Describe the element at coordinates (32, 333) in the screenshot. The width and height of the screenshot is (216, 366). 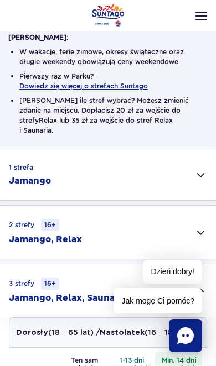
I see `strong: Dorosły` at that location.